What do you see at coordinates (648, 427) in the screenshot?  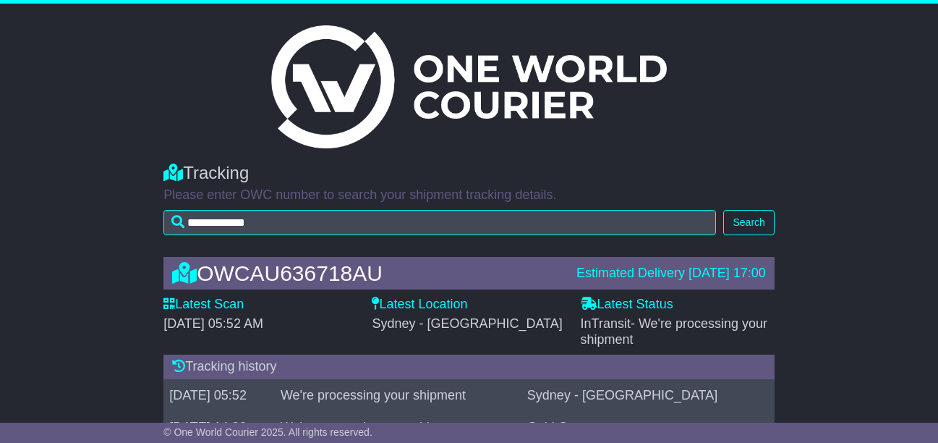 I see `td: Gold Coast` at bounding box center [648, 427].